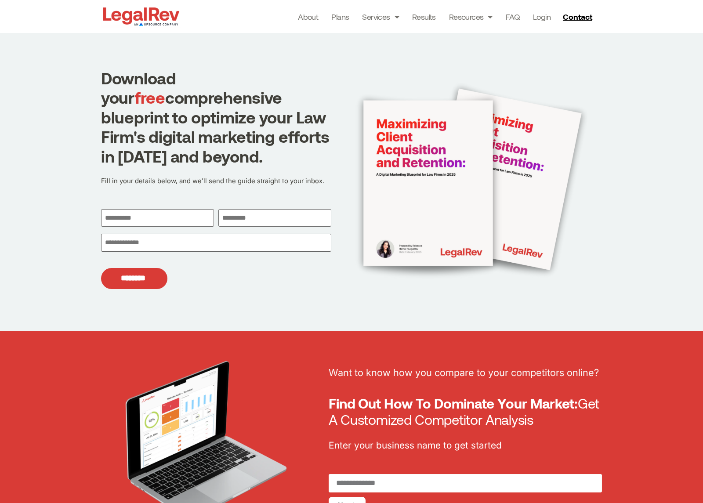 Image resolution: width=703 pixels, height=503 pixels. I want to click on a: Services, so click(380, 17).